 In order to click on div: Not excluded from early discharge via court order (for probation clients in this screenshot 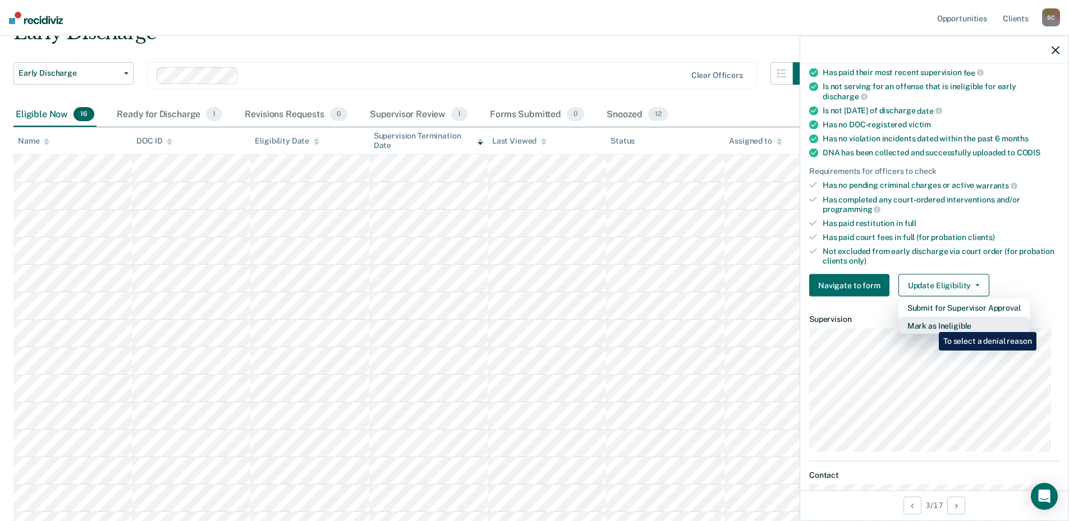, I will do `click(941, 256)`.